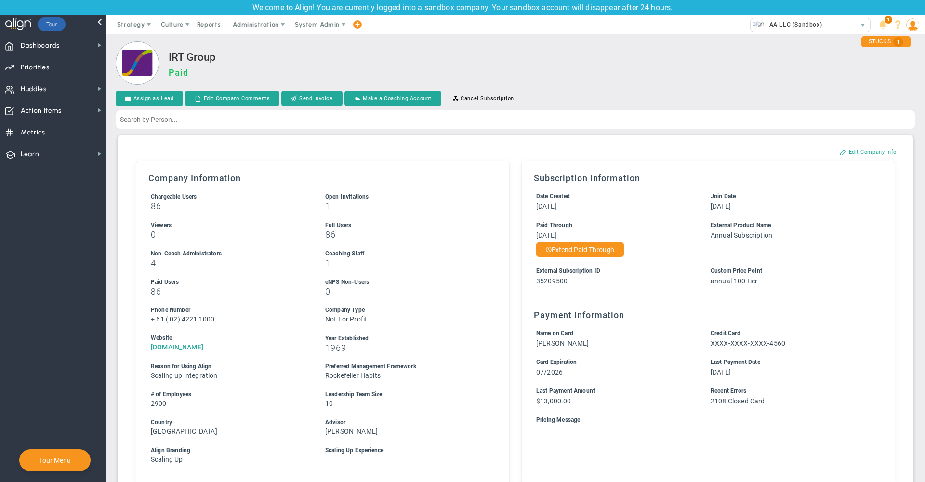 The height and width of the screenshot is (482, 925). I want to click on h3: Payment Information, so click(708, 315).